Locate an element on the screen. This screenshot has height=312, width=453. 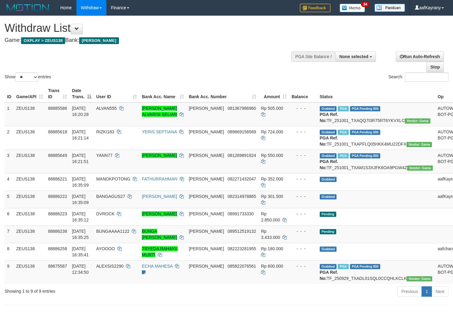
span: Rp 180.000 is located at coordinates (272, 249).